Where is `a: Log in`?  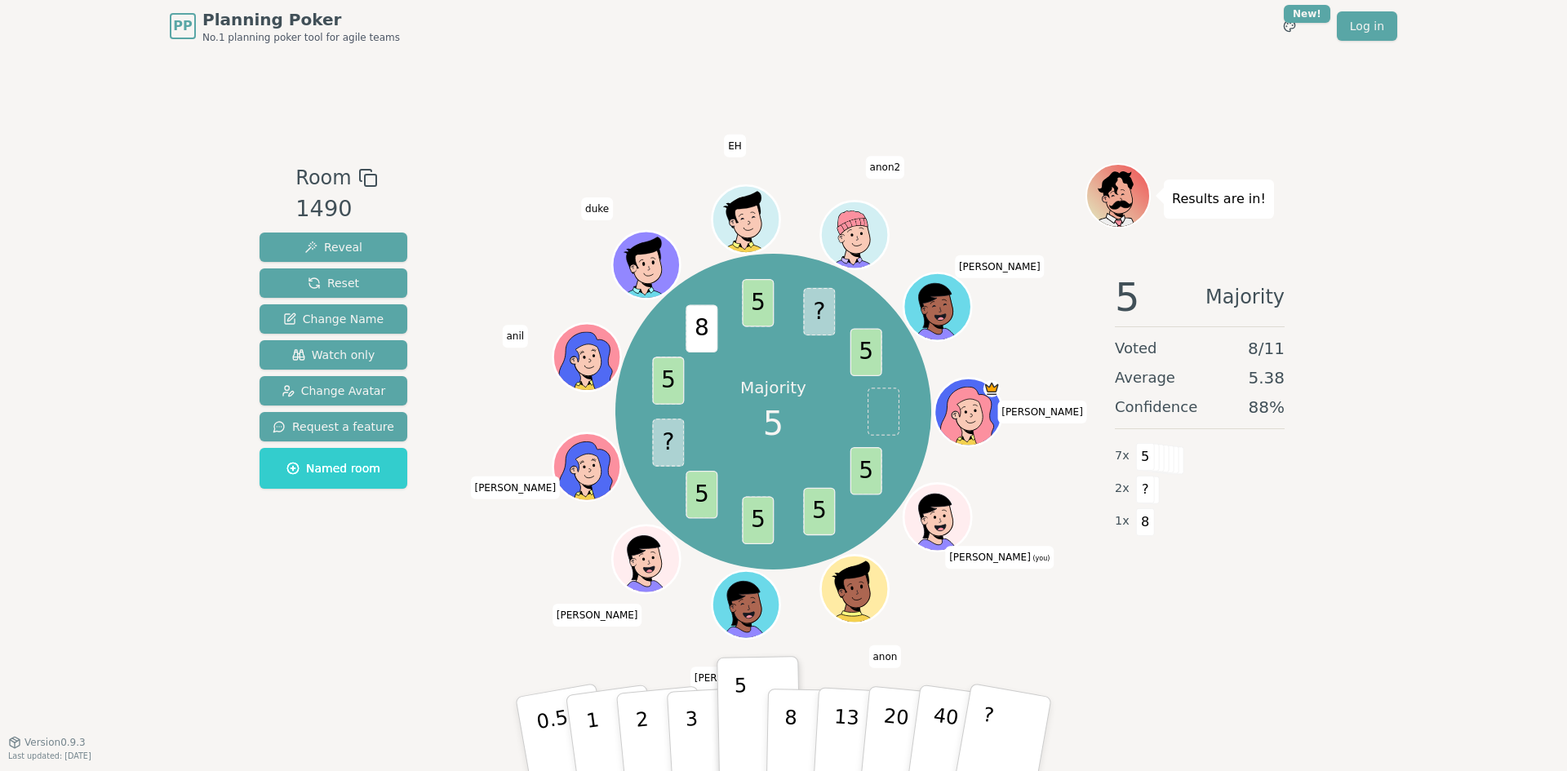
a: Log in is located at coordinates (1367, 26).